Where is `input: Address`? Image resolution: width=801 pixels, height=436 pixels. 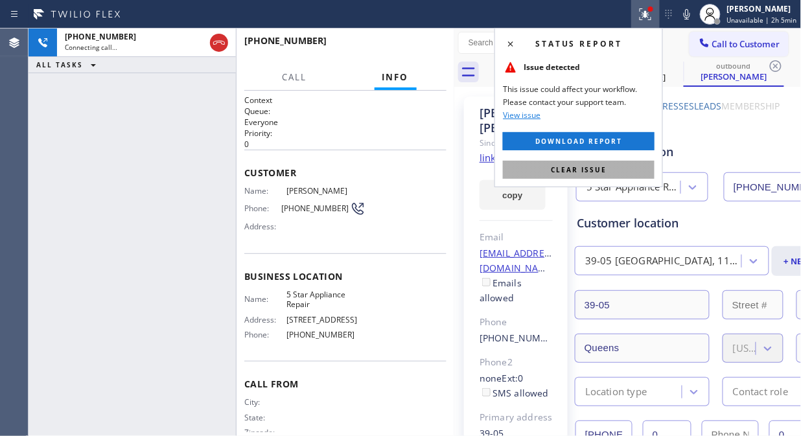
input: Address is located at coordinates (643, 305).